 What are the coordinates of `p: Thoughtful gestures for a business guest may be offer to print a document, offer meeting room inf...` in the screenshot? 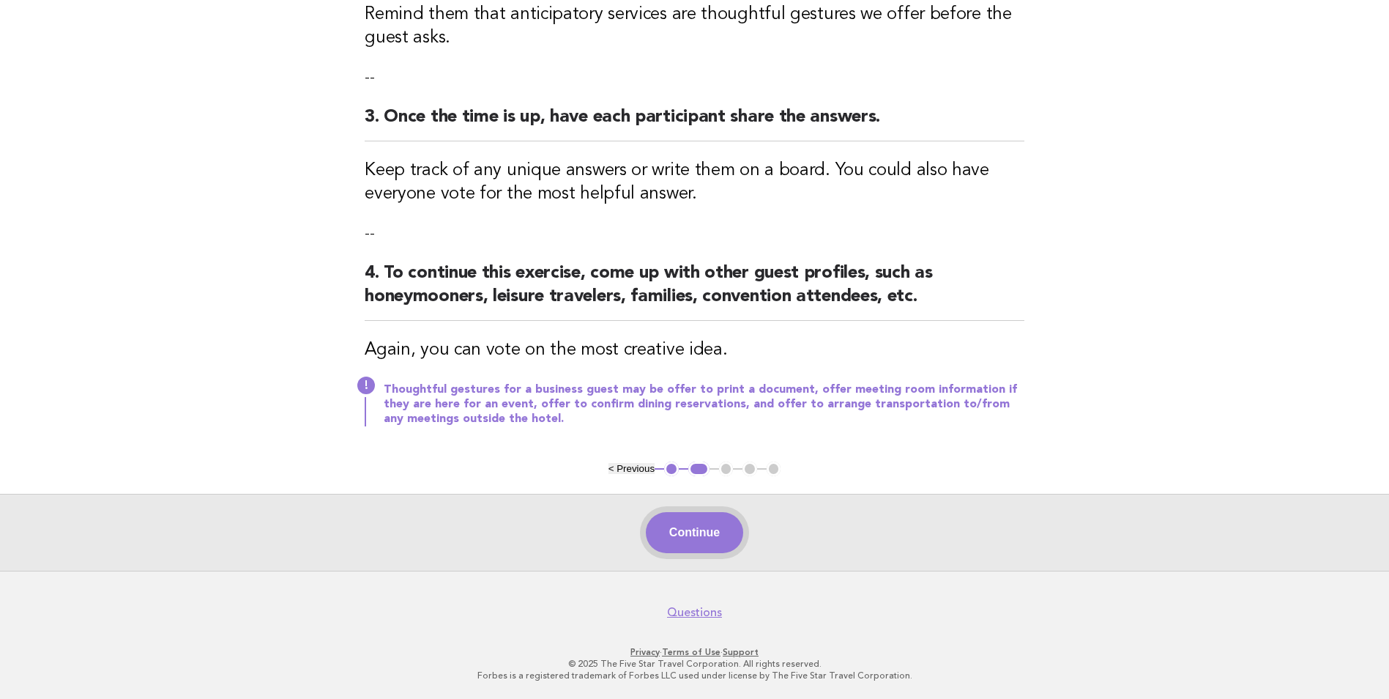 It's located at (704, 404).